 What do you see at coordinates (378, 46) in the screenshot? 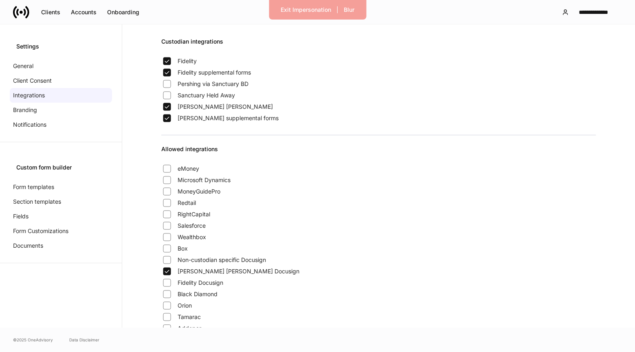
I see `div: Custodian integrations` at bounding box center [378, 46].